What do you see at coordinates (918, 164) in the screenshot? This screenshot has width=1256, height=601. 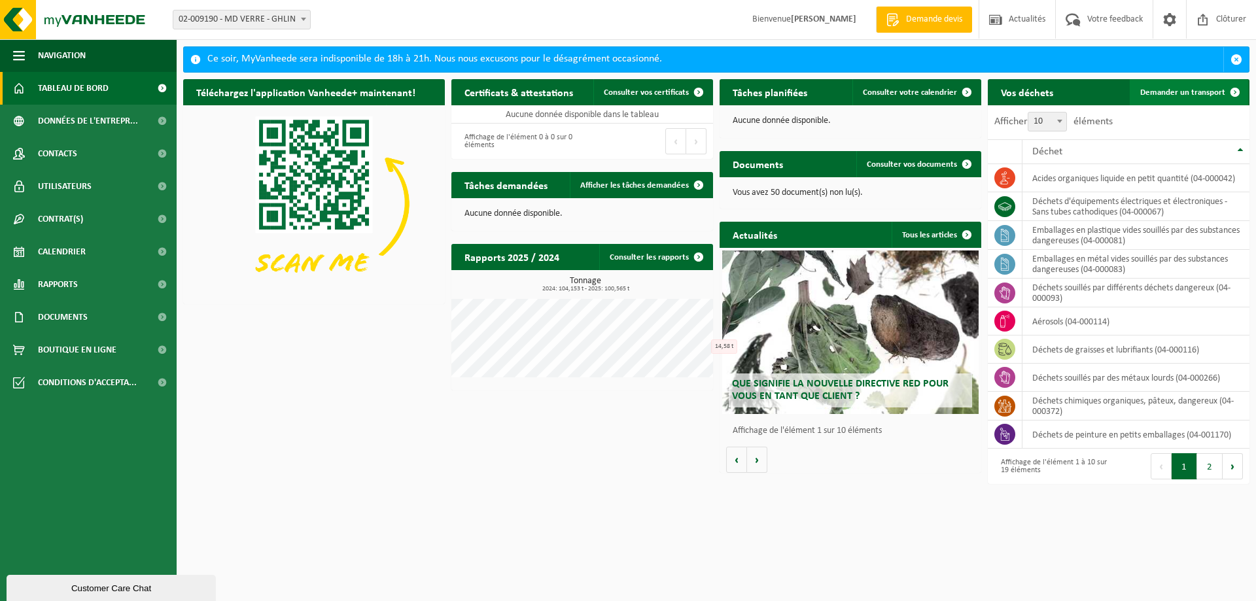 I see `a: Consulter vos documents` at bounding box center [918, 164].